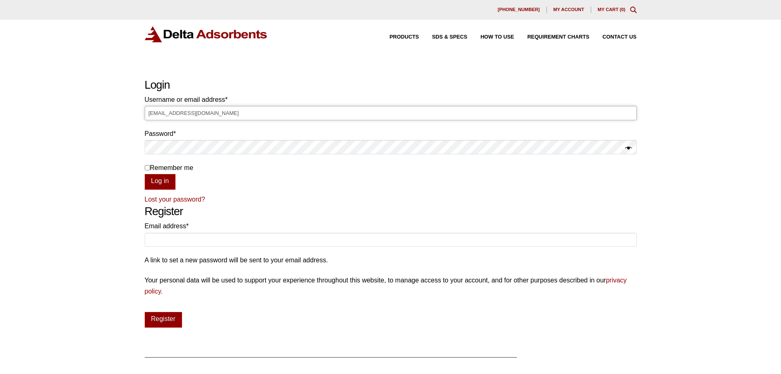 This screenshot has width=781, height=374. Describe the element at coordinates (622, 9) in the screenshot. I see `span: 0` at that location.